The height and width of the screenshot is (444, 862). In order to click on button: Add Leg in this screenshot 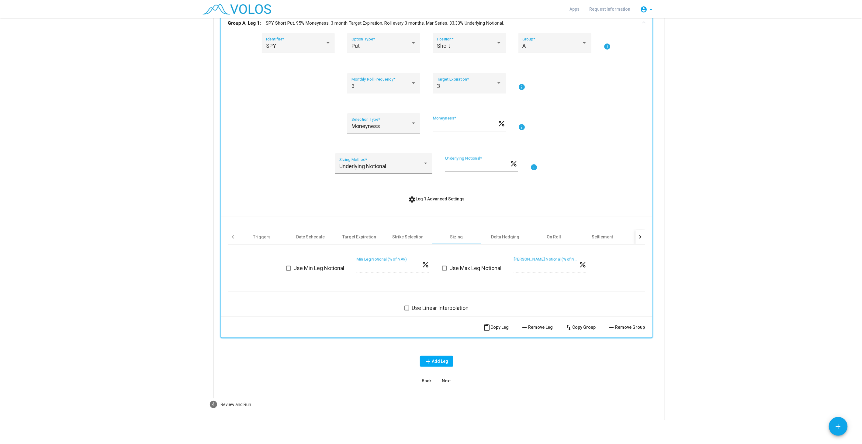, I will do `click(437, 361)`.